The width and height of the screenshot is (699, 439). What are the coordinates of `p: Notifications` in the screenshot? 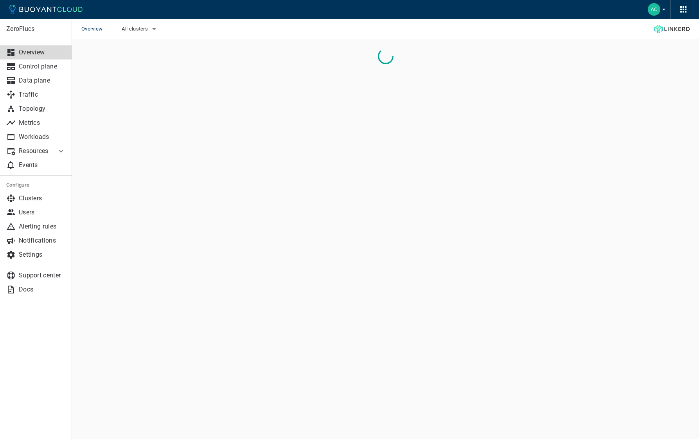 It's located at (42, 240).